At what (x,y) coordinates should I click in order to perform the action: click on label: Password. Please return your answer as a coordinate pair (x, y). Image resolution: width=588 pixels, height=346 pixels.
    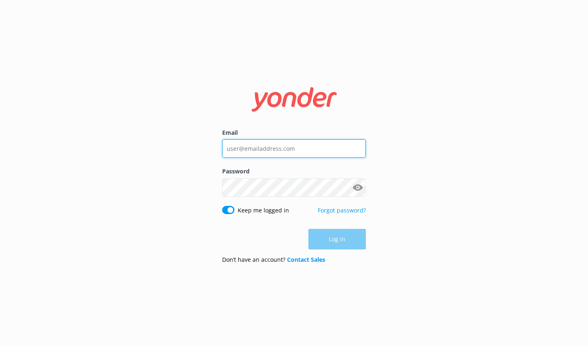
    Looking at the image, I should click on (294, 171).